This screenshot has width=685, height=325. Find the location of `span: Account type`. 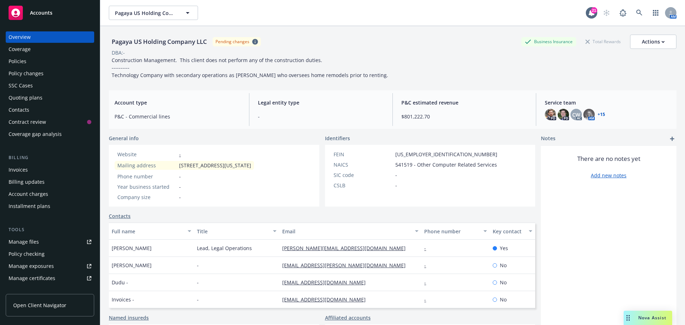

span: Account type is located at coordinates (177, 102).